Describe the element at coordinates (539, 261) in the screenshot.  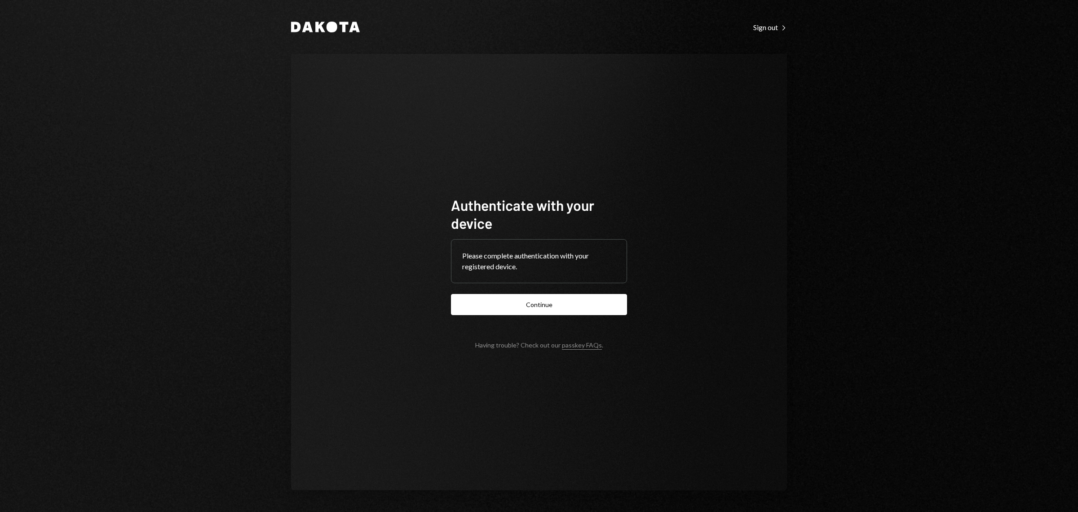
I see `div: Please complete authentication with your registered device.` at that location.